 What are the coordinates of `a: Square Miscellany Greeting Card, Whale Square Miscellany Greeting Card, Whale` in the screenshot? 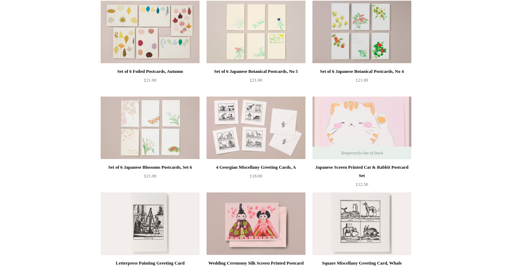 It's located at (362, 224).